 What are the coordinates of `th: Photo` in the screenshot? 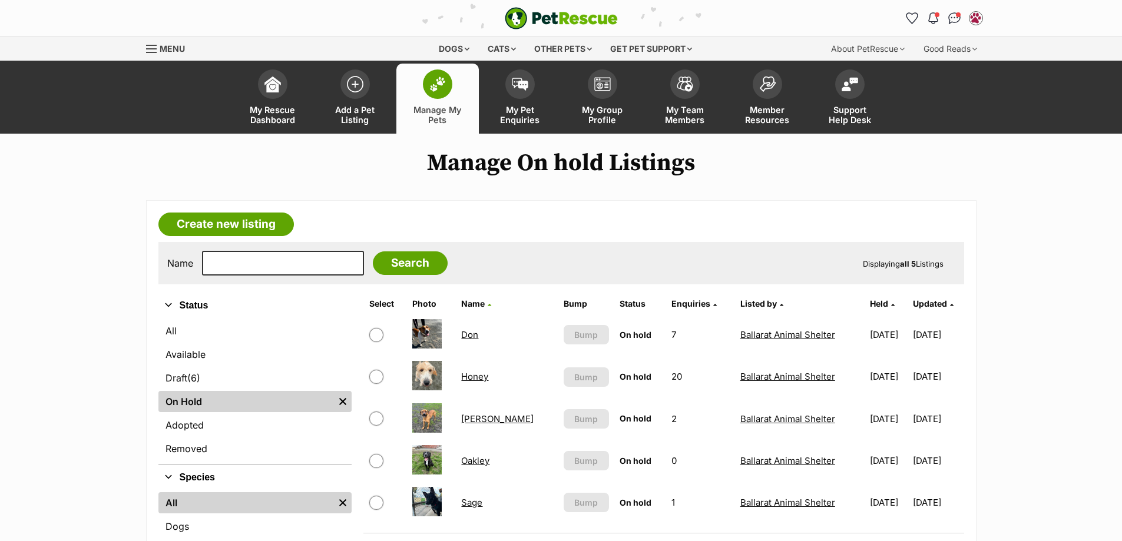 It's located at (431, 304).